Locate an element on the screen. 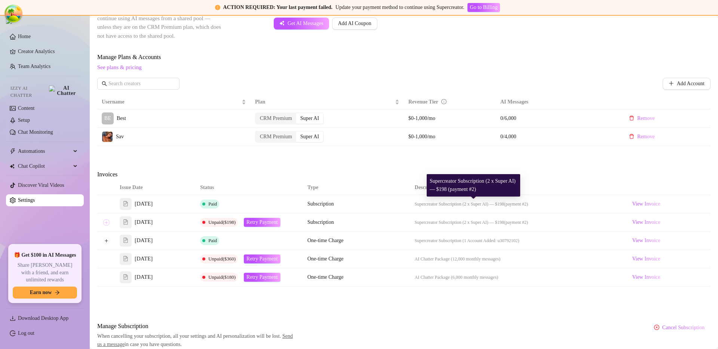 The image size is (718, 349). a: Home is located at coordinates (24, 36).